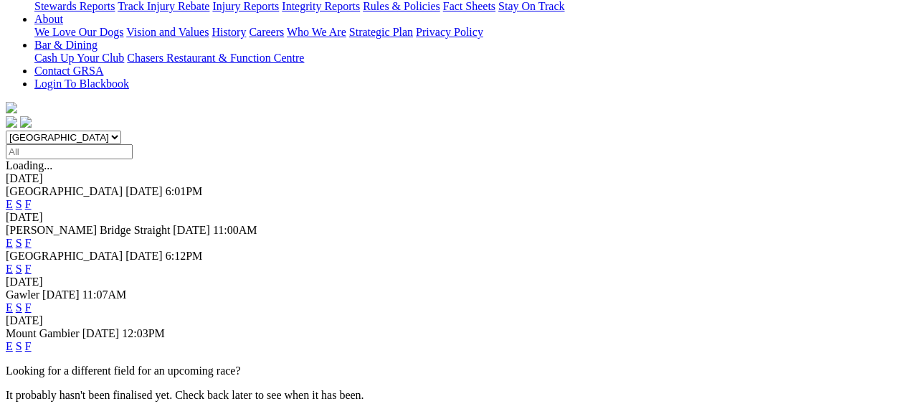  I want to click on a: Cash Up Your Club, so click(79, 57).